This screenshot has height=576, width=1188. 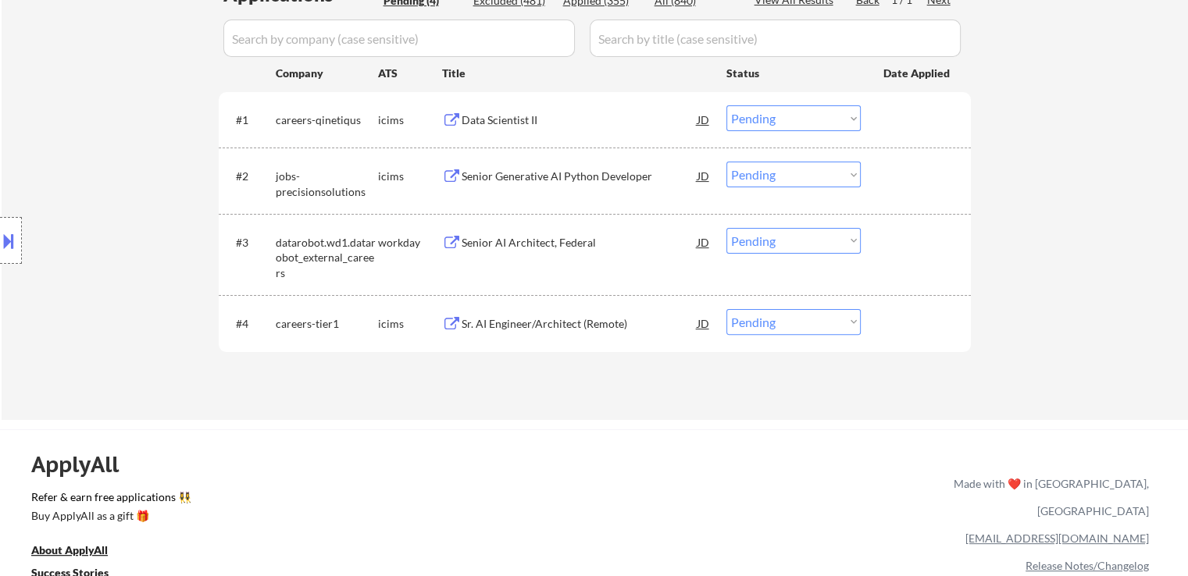 What do you see at coordinates (793, 73) in the screenshot?
I see `div: Status` at bounding box center [793, 73].